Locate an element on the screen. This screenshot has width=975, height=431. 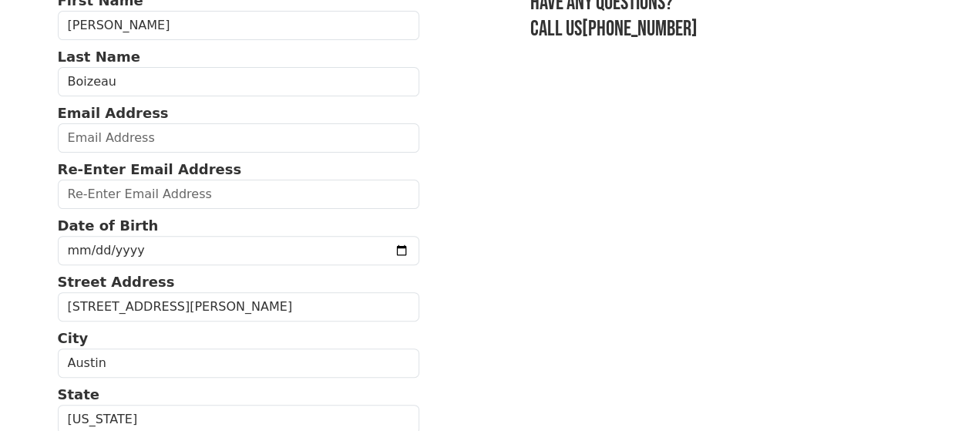
strong: City is located at coordinates (73, 338).